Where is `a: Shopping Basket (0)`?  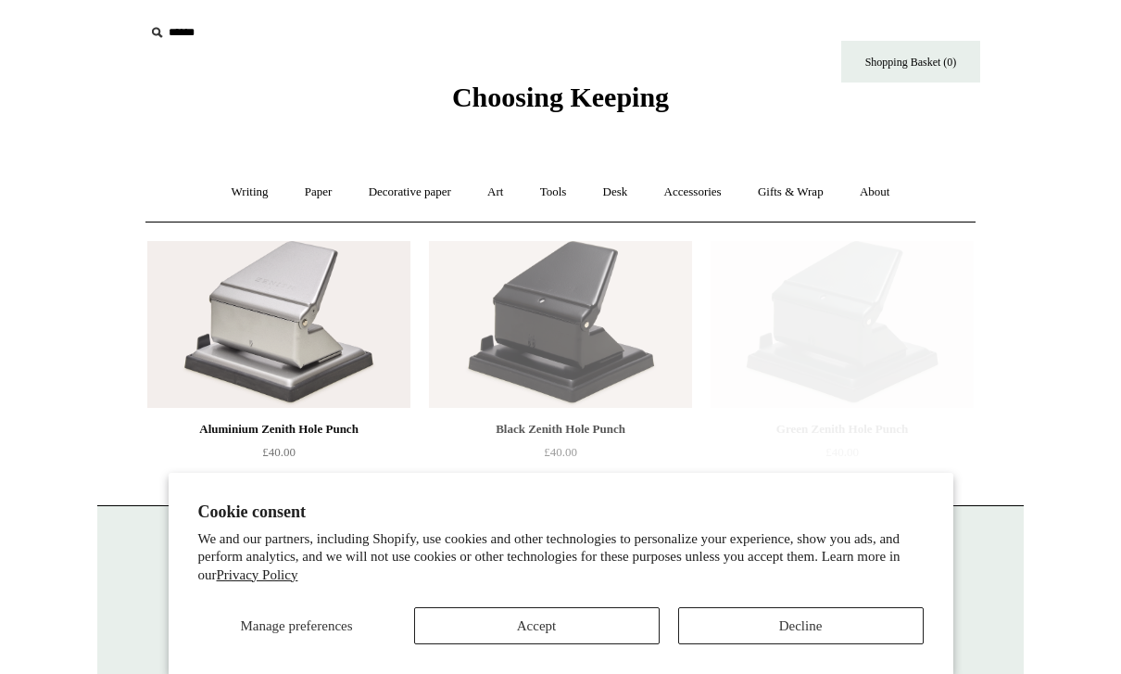
a: Shopping Basket (0) is located at coordinates (911, 61).